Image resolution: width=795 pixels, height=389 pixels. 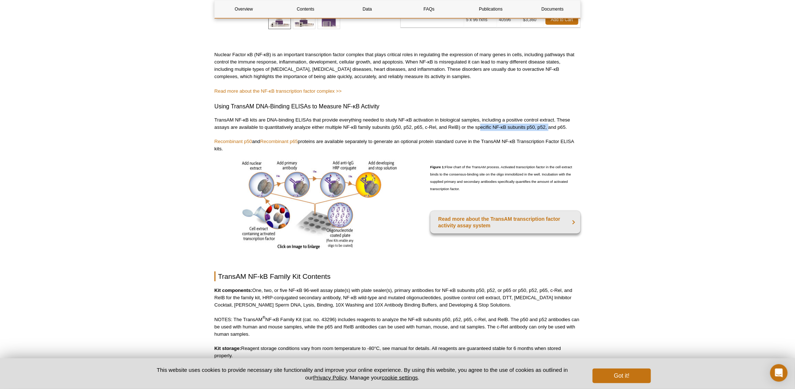 What do you see at coordinates (622, 376) in the screenshot?
I see `button: Got it!` at bounding box center [622, 376].